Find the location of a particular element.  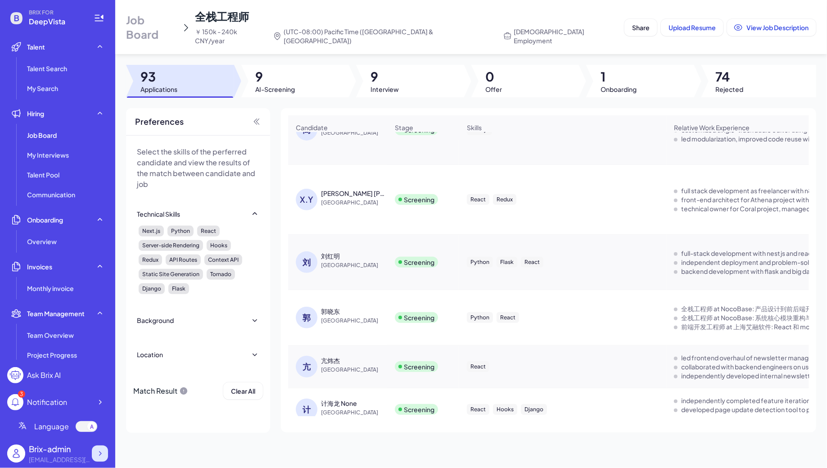

span: Applications is located at coordinates (159, 89).